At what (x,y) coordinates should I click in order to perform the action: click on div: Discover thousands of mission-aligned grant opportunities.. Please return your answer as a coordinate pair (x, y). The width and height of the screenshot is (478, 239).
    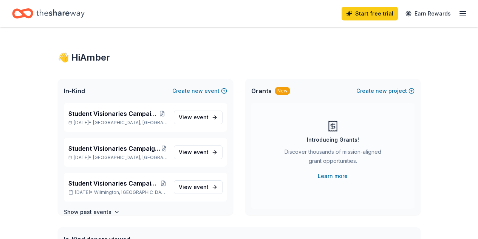
    Looking at the image, I should click on (333, 158).